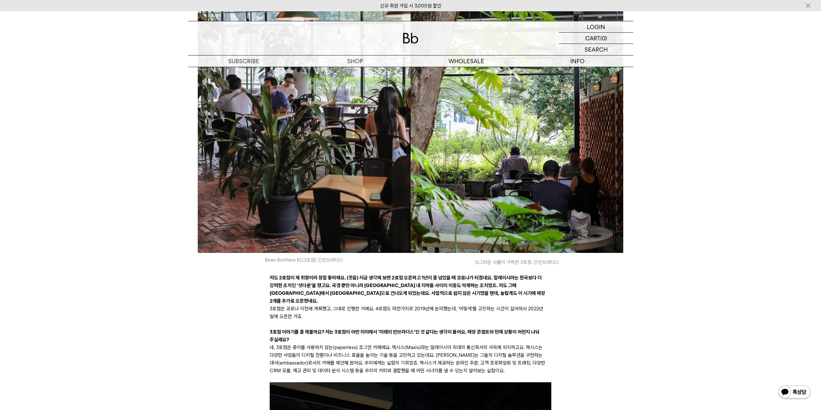 The width and height of the screenshot is (821, 410). Describe the element at coordinates (596, 27) in the screenshot. I see `a: LOGIN` at that location.